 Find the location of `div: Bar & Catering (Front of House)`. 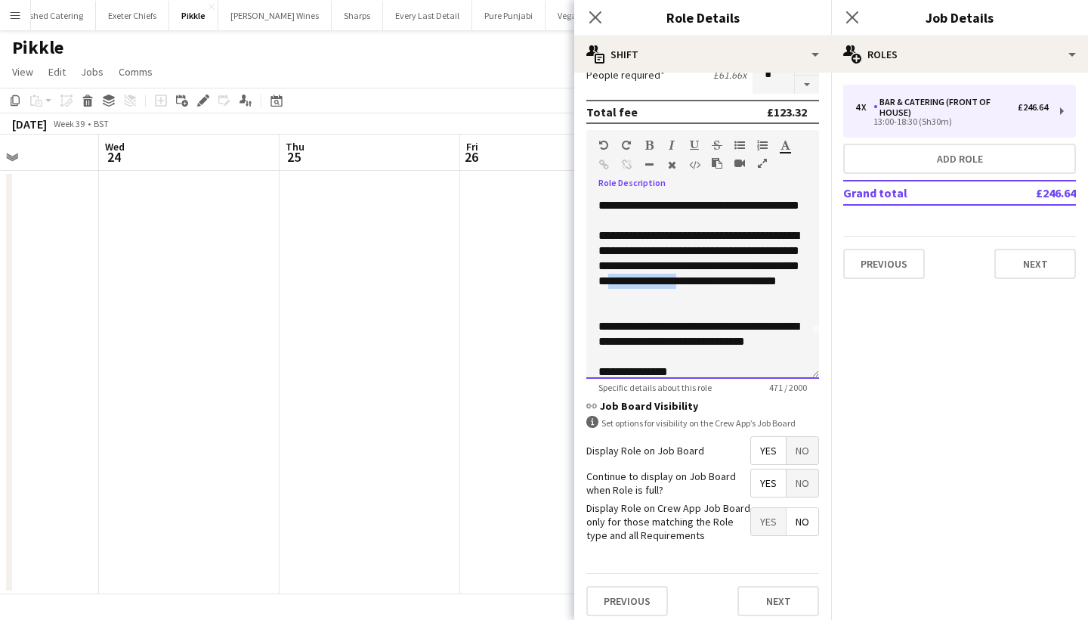

div: Bar & Catering (Front of House) is located at coordinates (945, 107).